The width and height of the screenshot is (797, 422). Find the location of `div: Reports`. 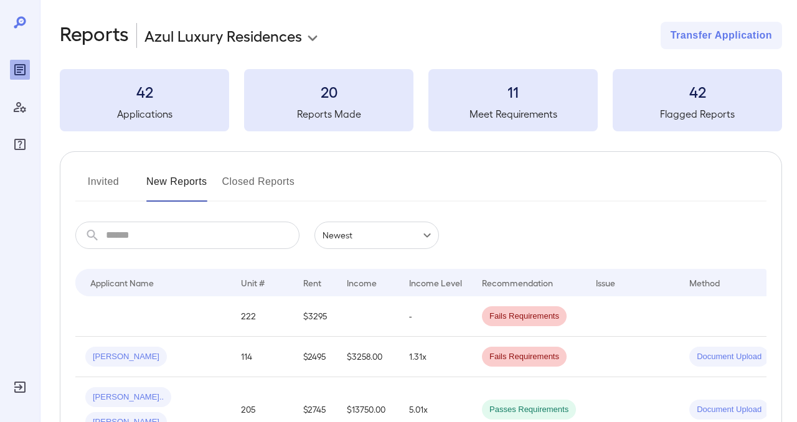

div: Reports is located at coordinates (20, 70).